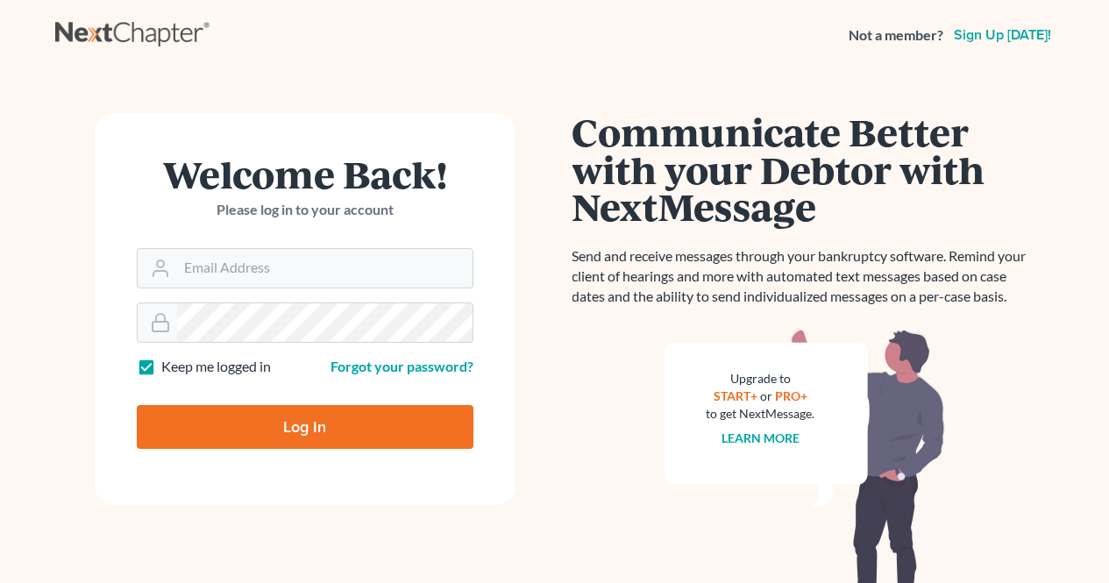 This screenshot has width=1109, height=583. I want to click on a: PRO+, so click(791, 395).